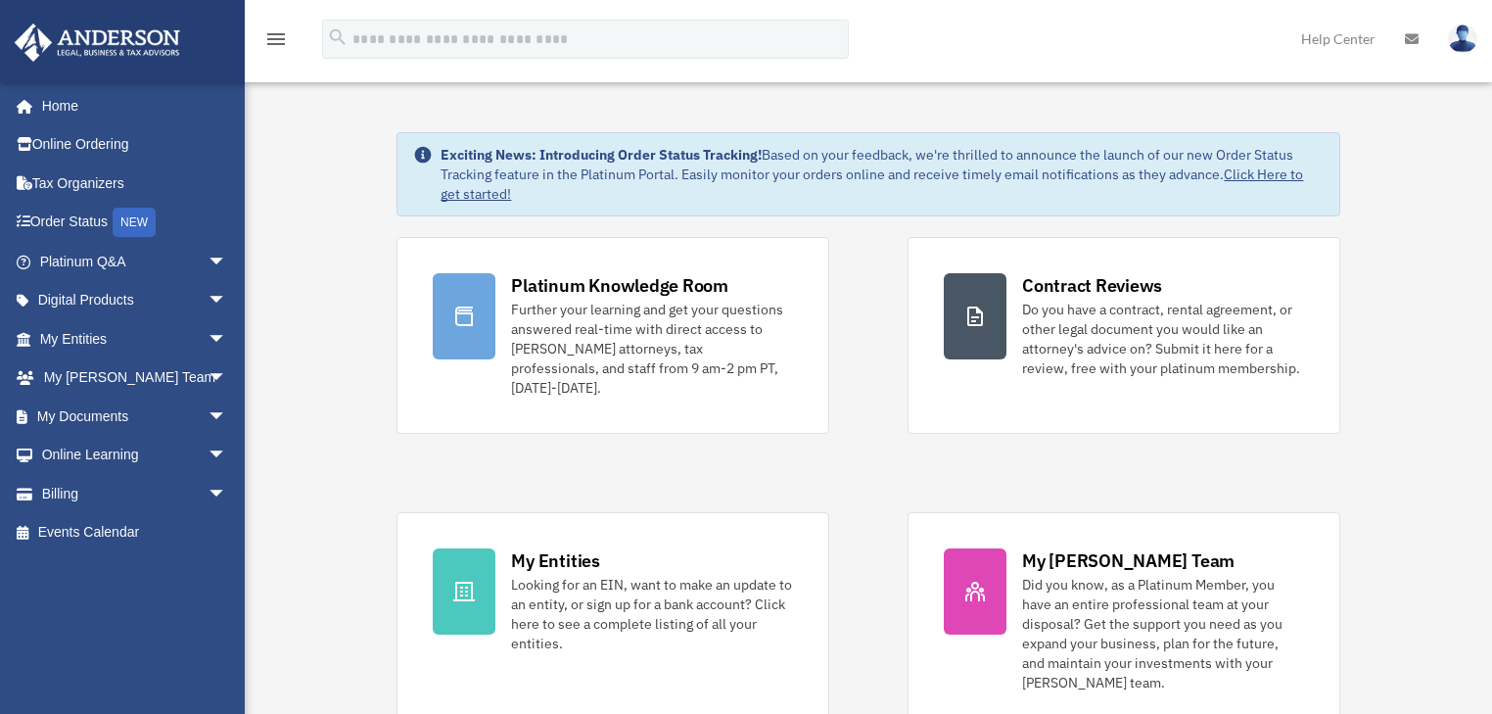 The width and height of the screenshot is (1492, 714). Describe the element at coordinates (652, 614) in the screenshot. I see `div: Looking for an EIN, want to make an update to an entity, or sign up for a bank account? Click her...` at that location.